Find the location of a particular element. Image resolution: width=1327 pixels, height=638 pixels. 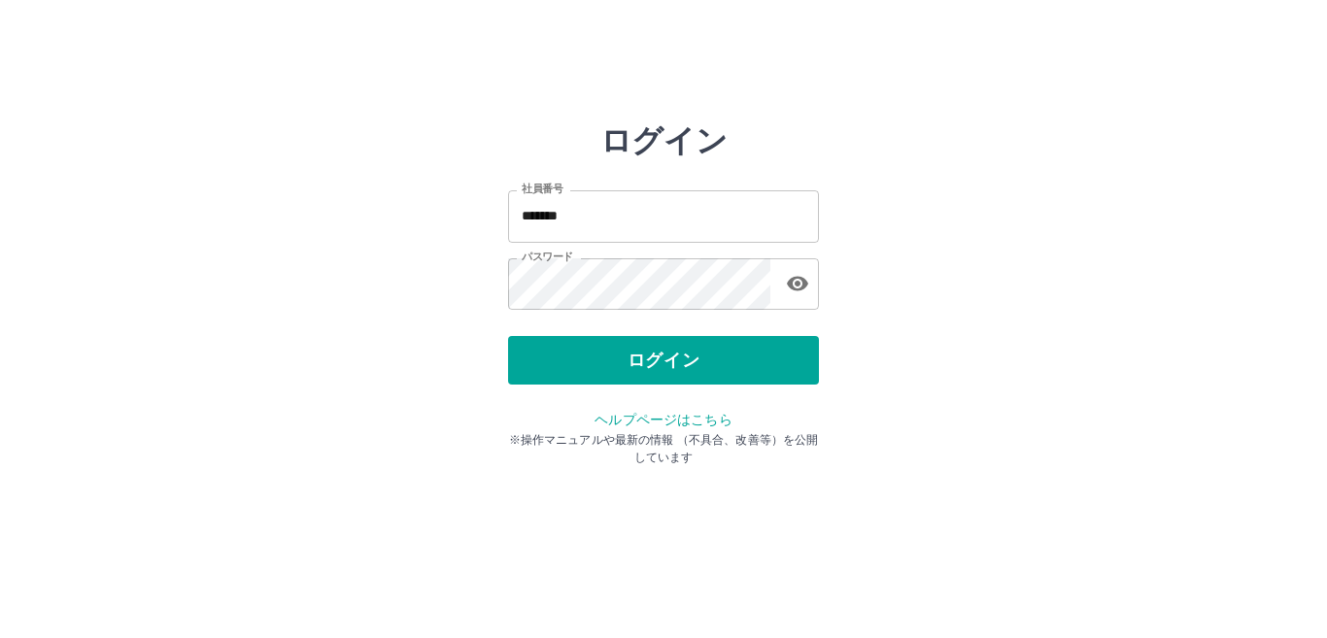

p: ※操作マニュアルや最新の情報 （不具合、改善等）を公開しています is located at coordinates (664, 449).